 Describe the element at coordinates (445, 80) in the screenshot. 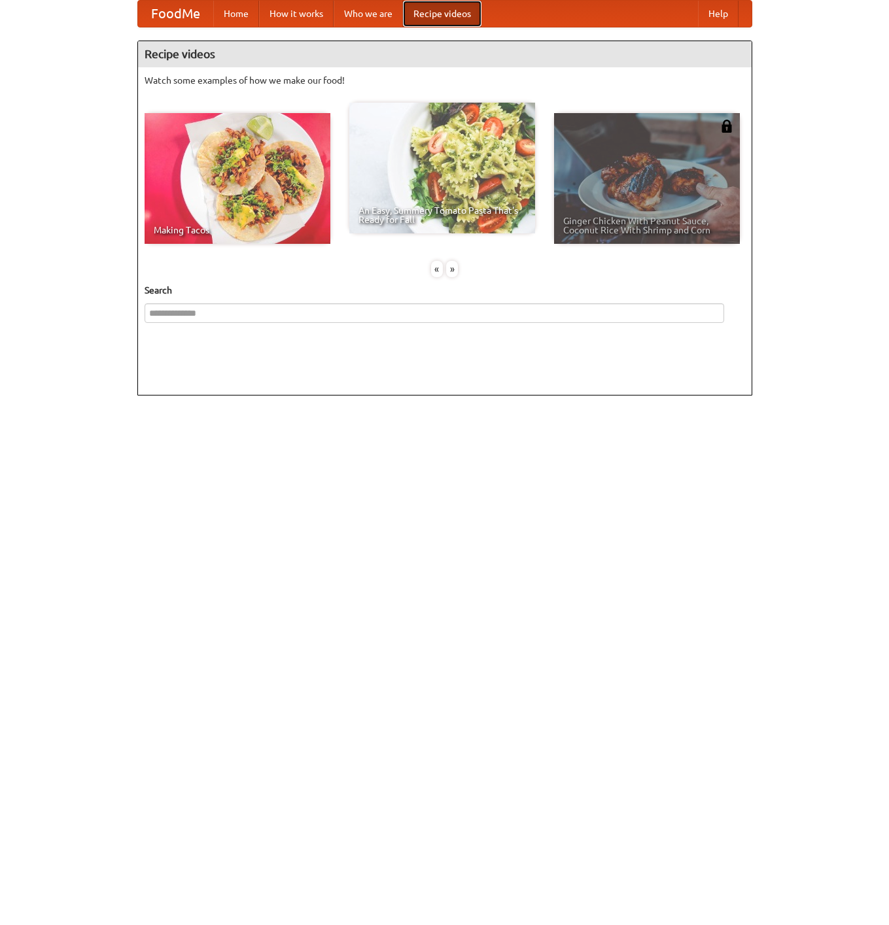

I see `p: Watch some examples of how we make our food!` at that location.